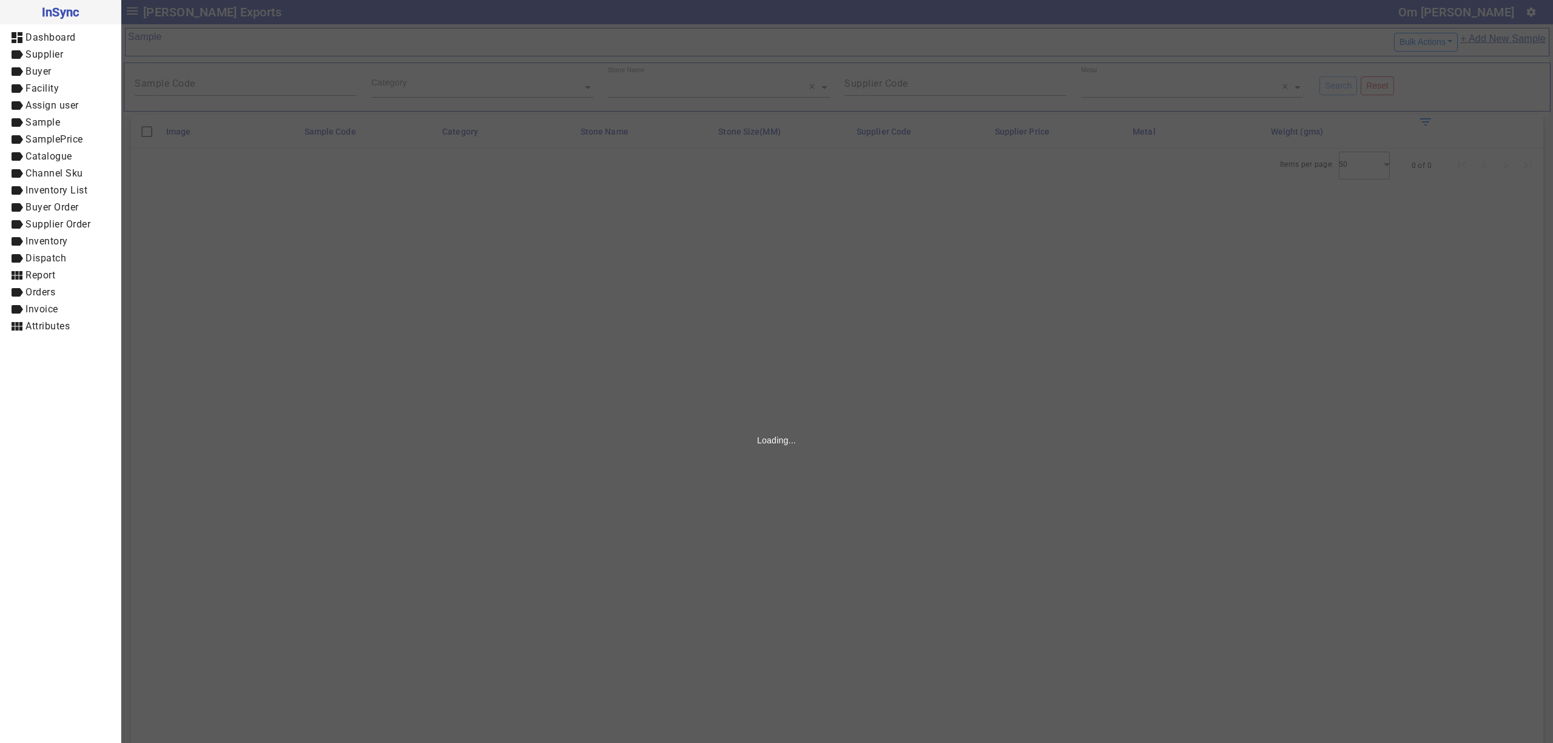 This screenshot has height=743, width=1553. I want to click on span: Buyer, so click(38, 71).